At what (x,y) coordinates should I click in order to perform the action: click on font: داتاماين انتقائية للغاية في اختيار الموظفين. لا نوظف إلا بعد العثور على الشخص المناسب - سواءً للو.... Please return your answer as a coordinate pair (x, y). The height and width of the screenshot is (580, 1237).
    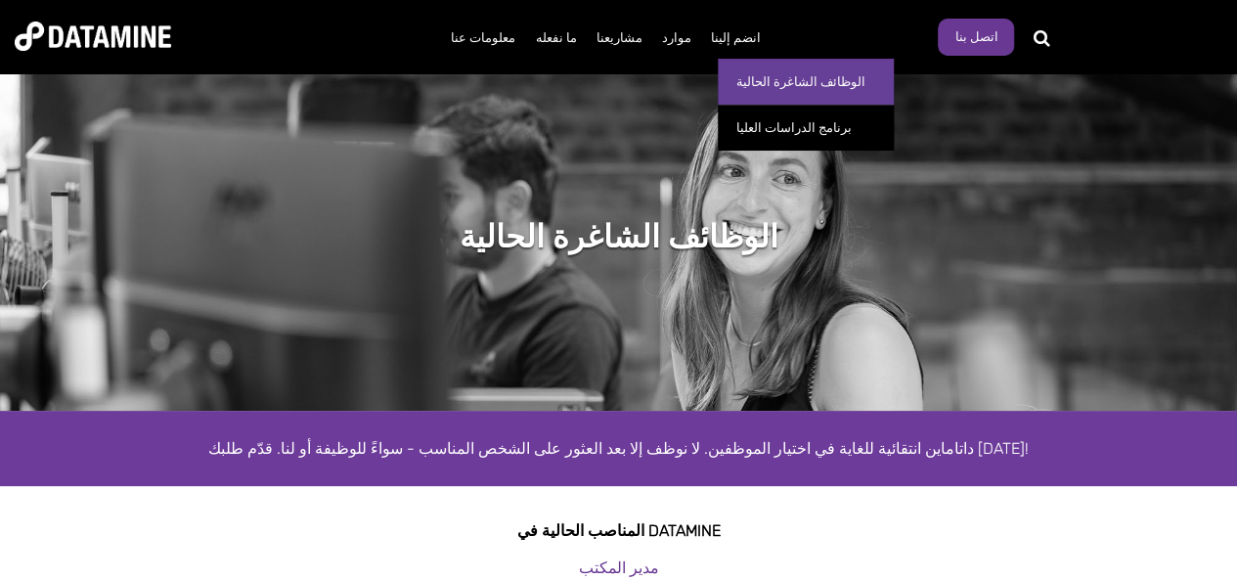
    Looking at the image, I should click on (618, 448).